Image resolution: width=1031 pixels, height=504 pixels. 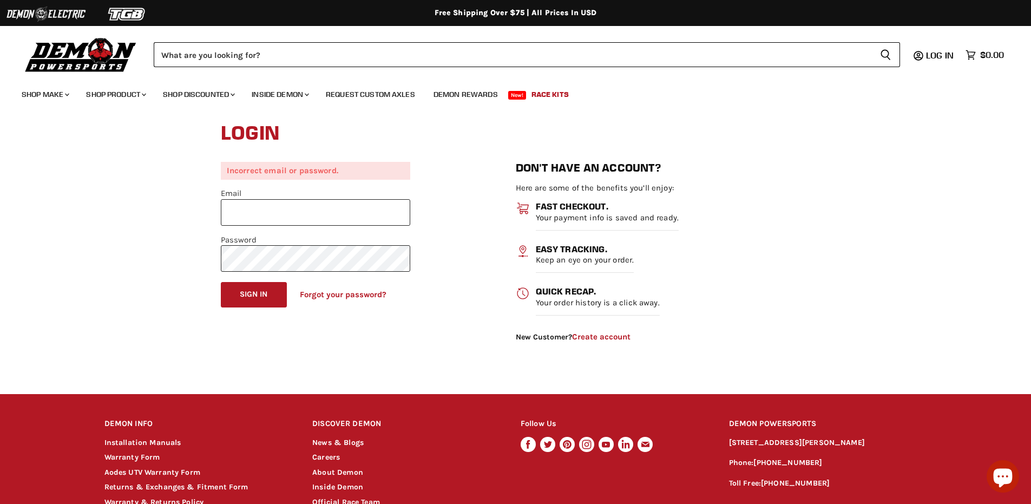 I want to click on inbox-online-store-chat: Shopify online store chat, so click(x=1003, y=477).